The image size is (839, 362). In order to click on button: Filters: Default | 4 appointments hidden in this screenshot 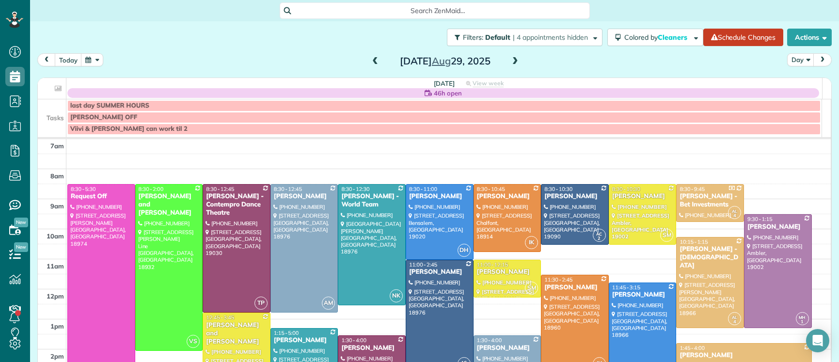, I will do `click(524, 37)`.